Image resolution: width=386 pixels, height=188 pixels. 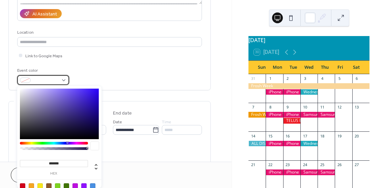 I want to click on div: 23, so click(x=287, y=165).